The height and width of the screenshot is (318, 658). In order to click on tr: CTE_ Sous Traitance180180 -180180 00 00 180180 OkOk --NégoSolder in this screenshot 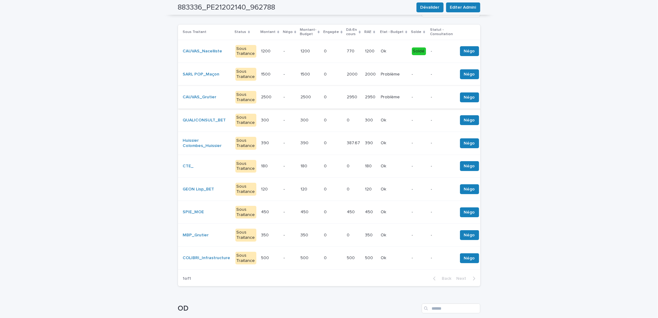, I will do `click(347, 166)`.